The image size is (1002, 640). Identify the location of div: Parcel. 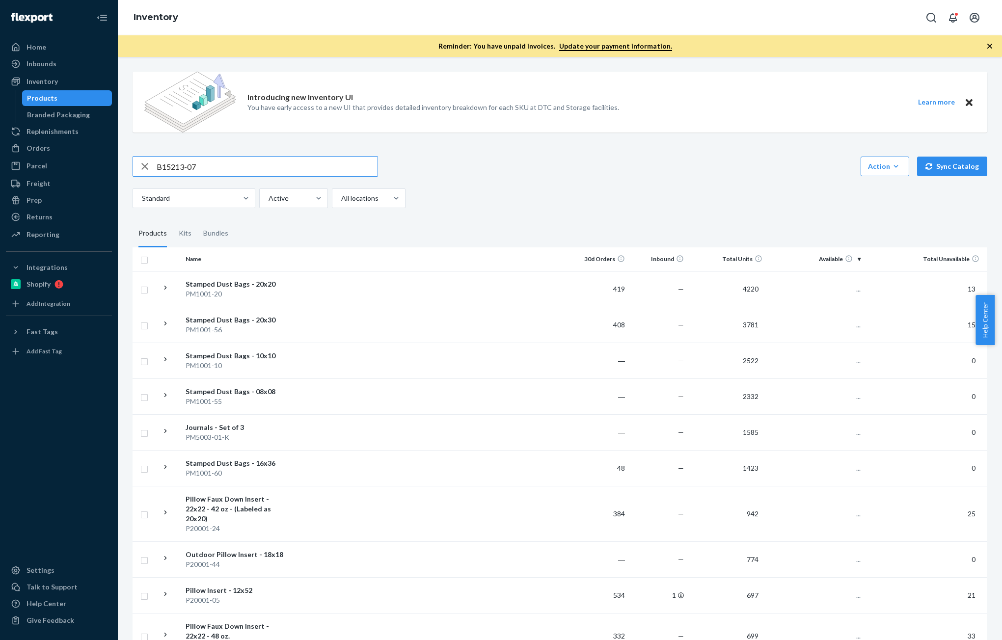
(37, 166).